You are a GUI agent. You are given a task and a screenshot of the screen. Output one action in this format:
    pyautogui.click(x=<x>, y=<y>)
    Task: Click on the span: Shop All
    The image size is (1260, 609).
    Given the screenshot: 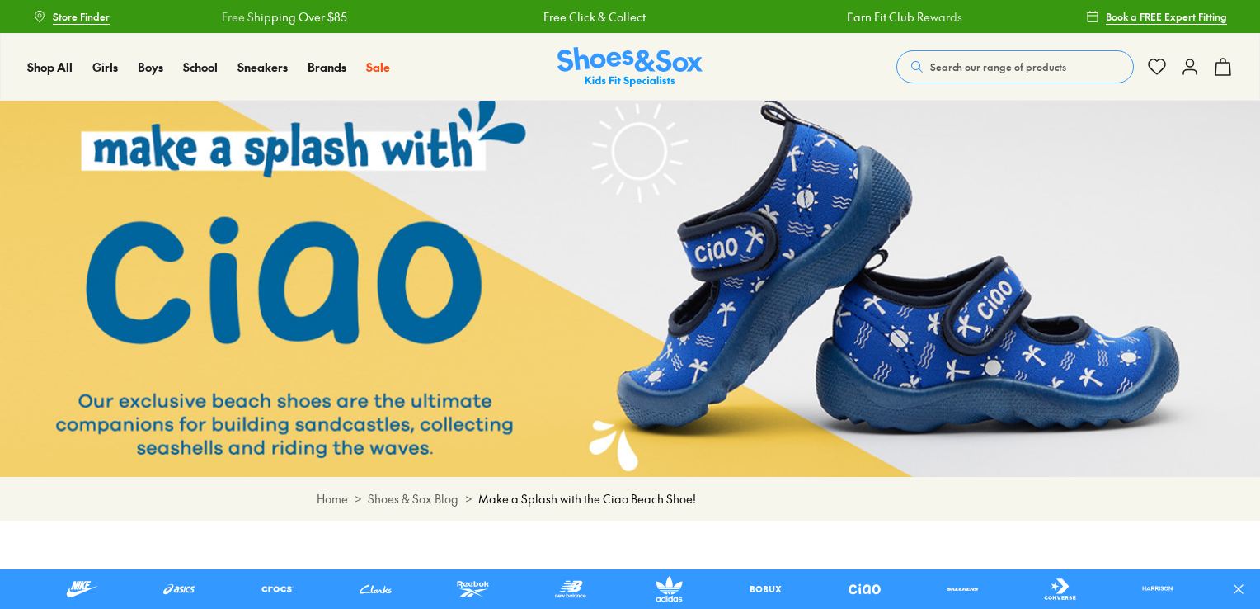 What is the action you would take?
    pyautogui.click(x=49, y=67)
    